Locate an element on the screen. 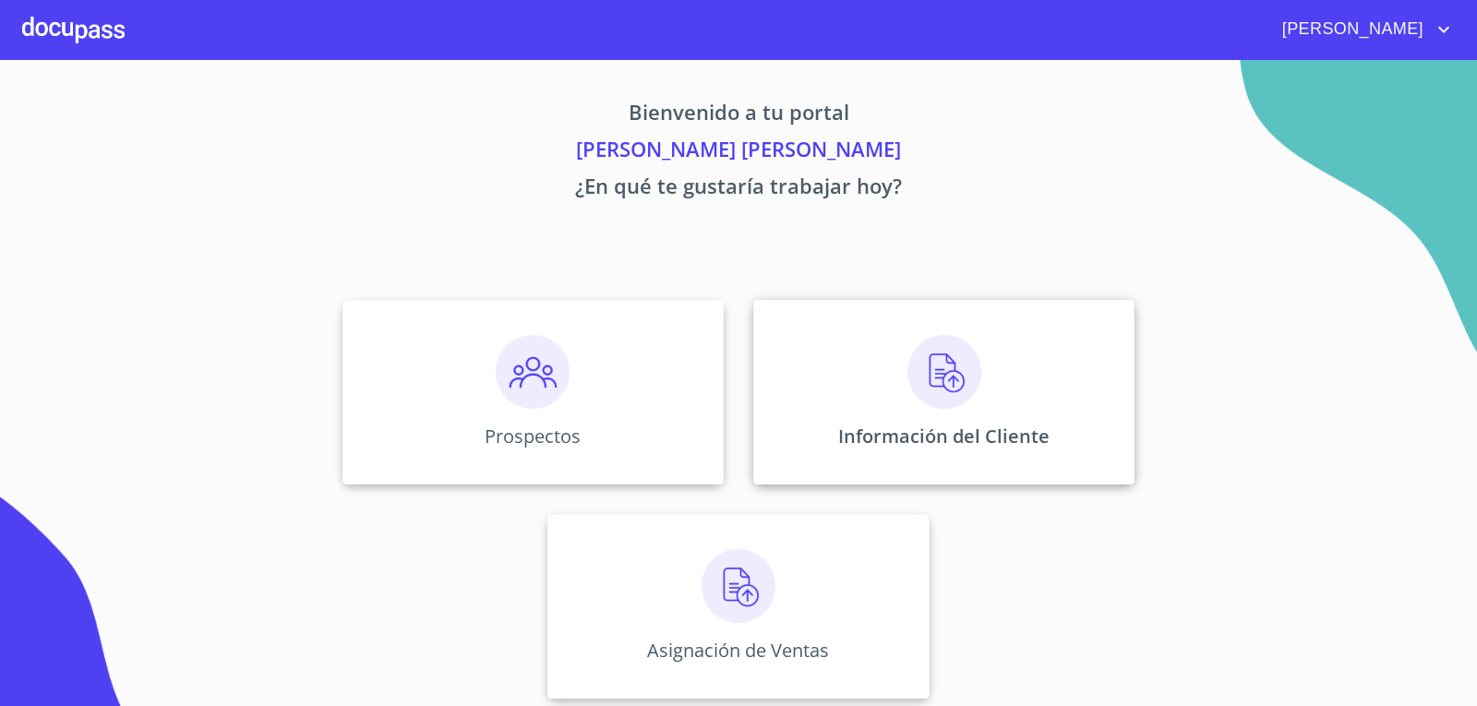 The image size is (1477, 706). img: prospectos.png is located at coordinates (533, 372).